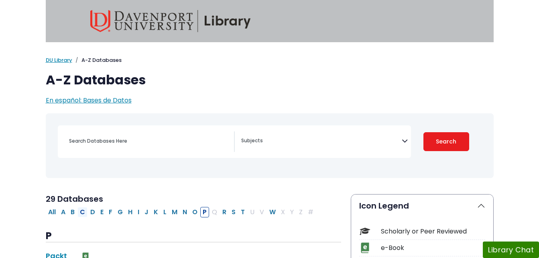  I want to click on img: Icon Scholarly or Peer Reviewed, so click(365, 231).